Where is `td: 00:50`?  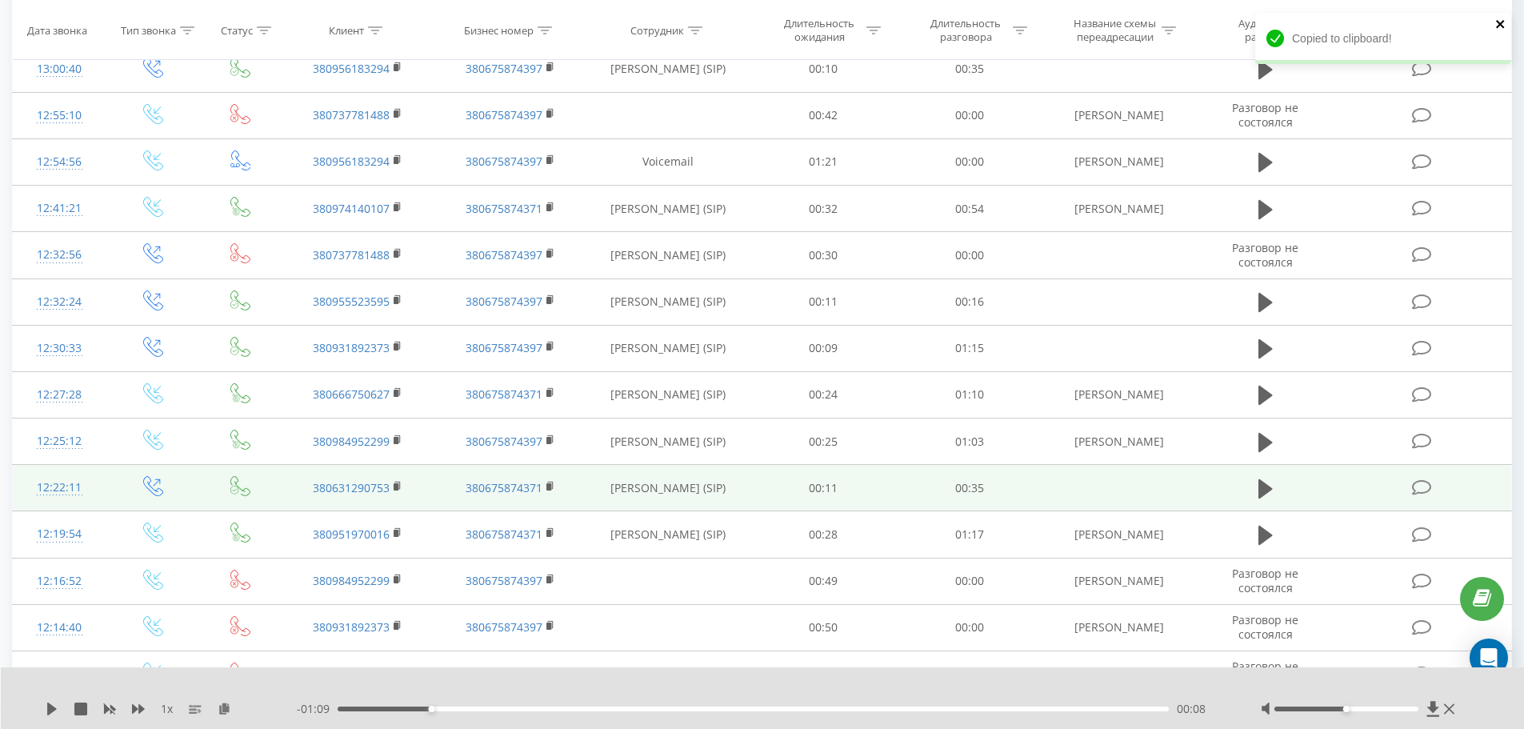
td: 00:50 is located at coordinates (823, 627).